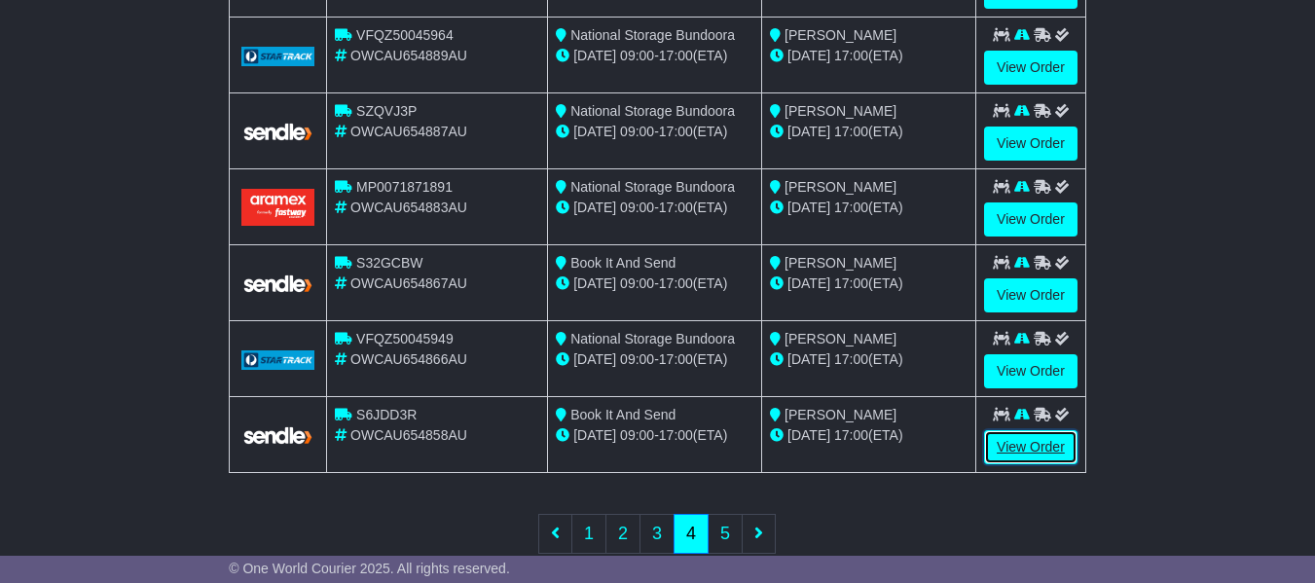 The width and height of the screenshot is (1315, 583). I want to click on span: OWCAU654883AU, so click(409, 207).